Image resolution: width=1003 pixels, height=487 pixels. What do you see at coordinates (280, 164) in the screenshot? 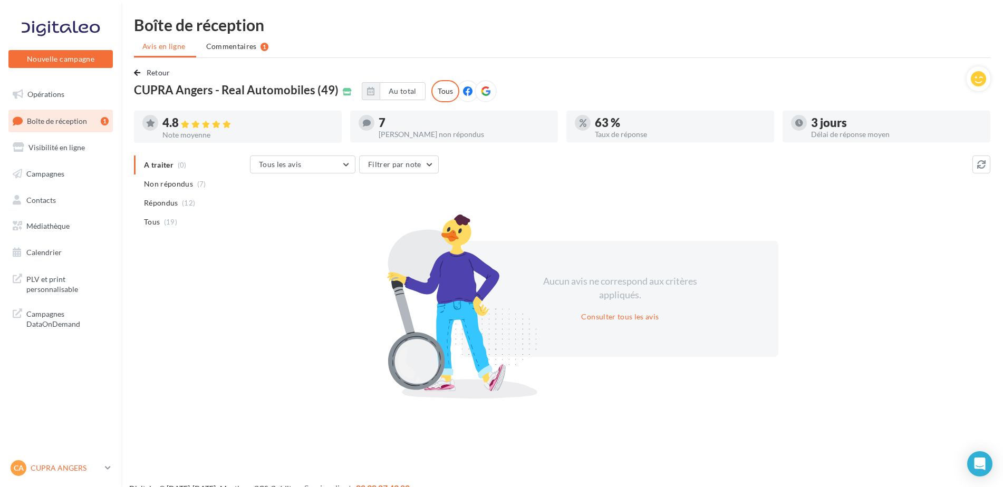
I see `span: Tous les avis` at bounding box center [280, 164].